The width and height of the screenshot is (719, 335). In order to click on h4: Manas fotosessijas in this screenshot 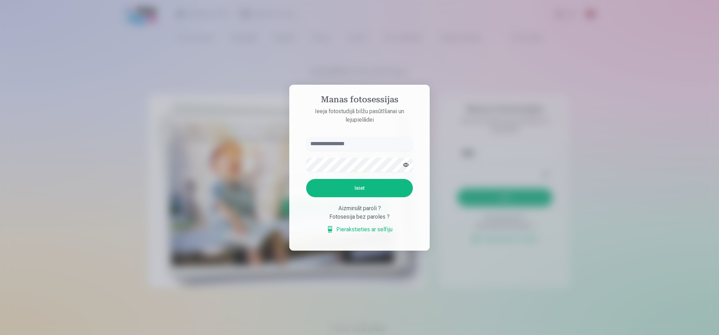, I will do `click(359, 101)`.